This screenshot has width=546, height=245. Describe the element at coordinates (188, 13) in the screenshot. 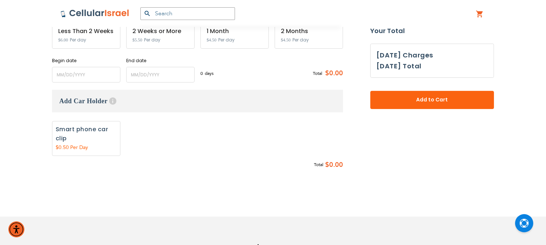

I see `input: Search` at that location.